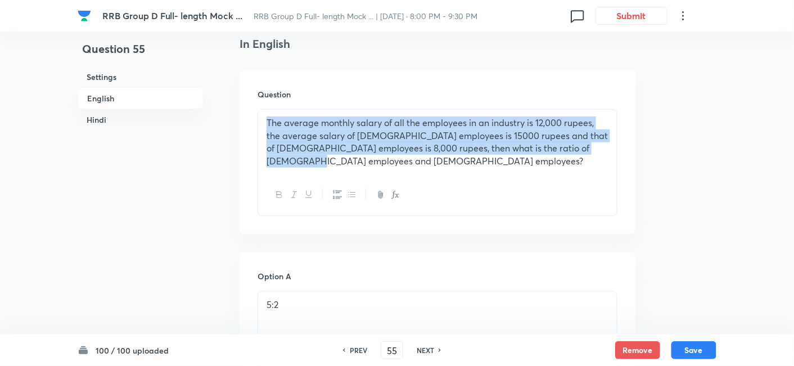 The image size is (794, 366). What do you see at coordinates (694, 350) in the screenshot?
I see `button: Save` at bounding box center [694, 350].